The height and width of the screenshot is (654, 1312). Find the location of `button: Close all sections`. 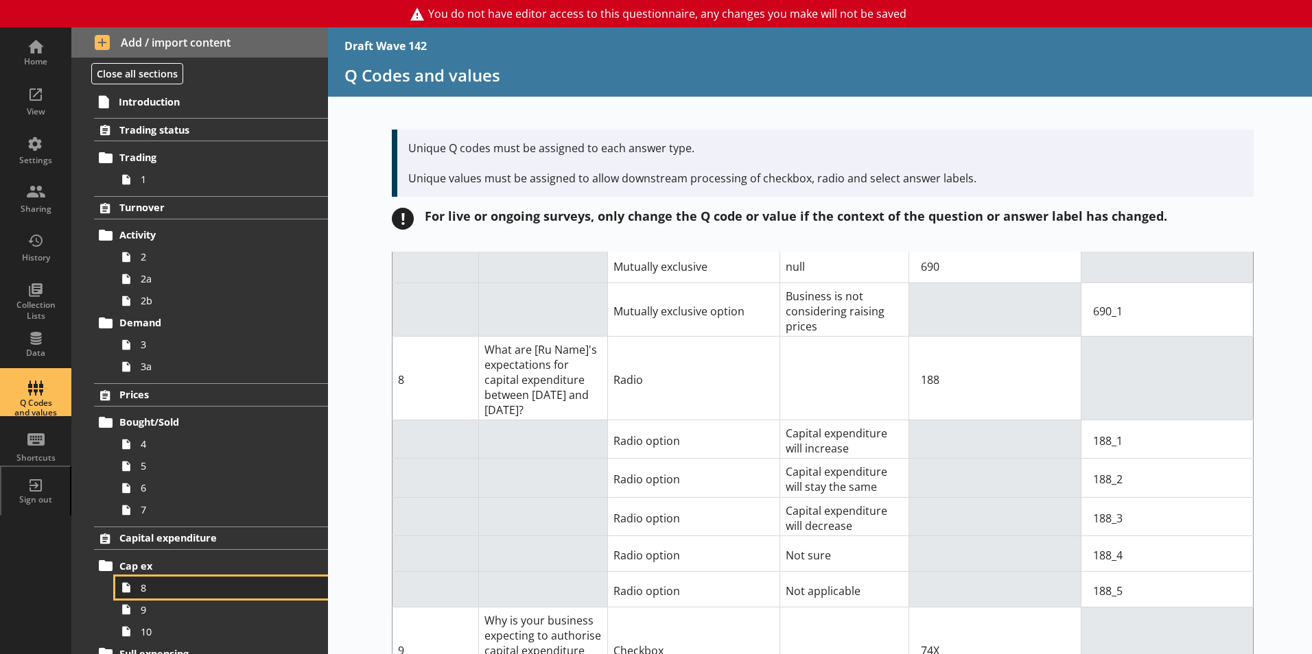

button: Close all sections is located at coordinates (137, 73).